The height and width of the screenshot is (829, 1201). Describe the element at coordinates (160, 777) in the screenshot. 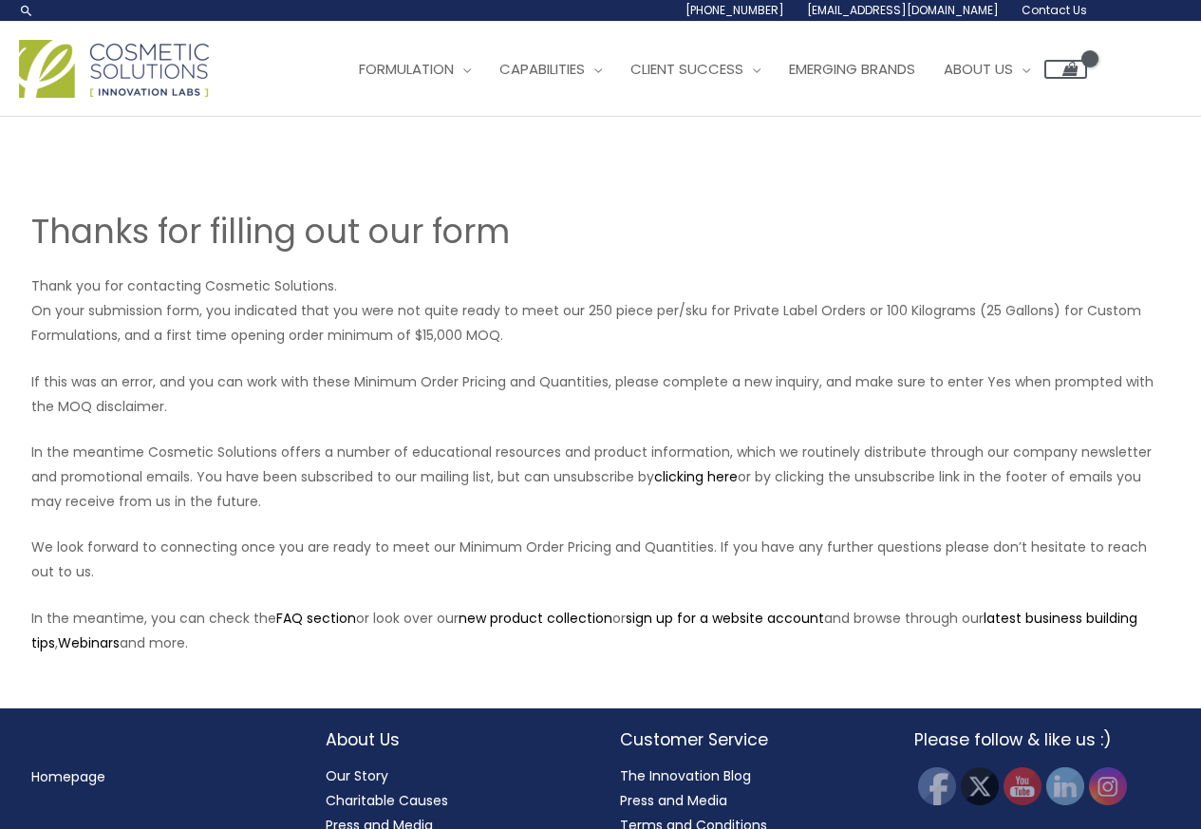

I see `nav: Menu` at that location.